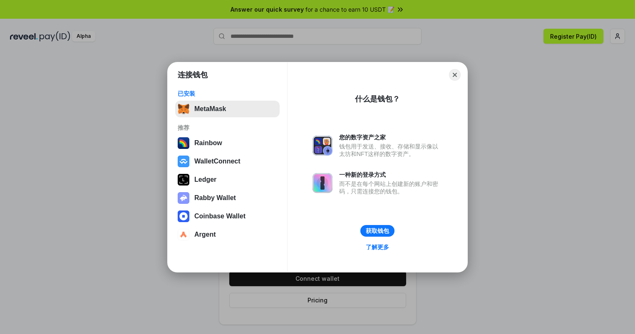 The height and width of the screenshot is (334, 635). I want to click on div: WalletConnect, so click(217, 162).